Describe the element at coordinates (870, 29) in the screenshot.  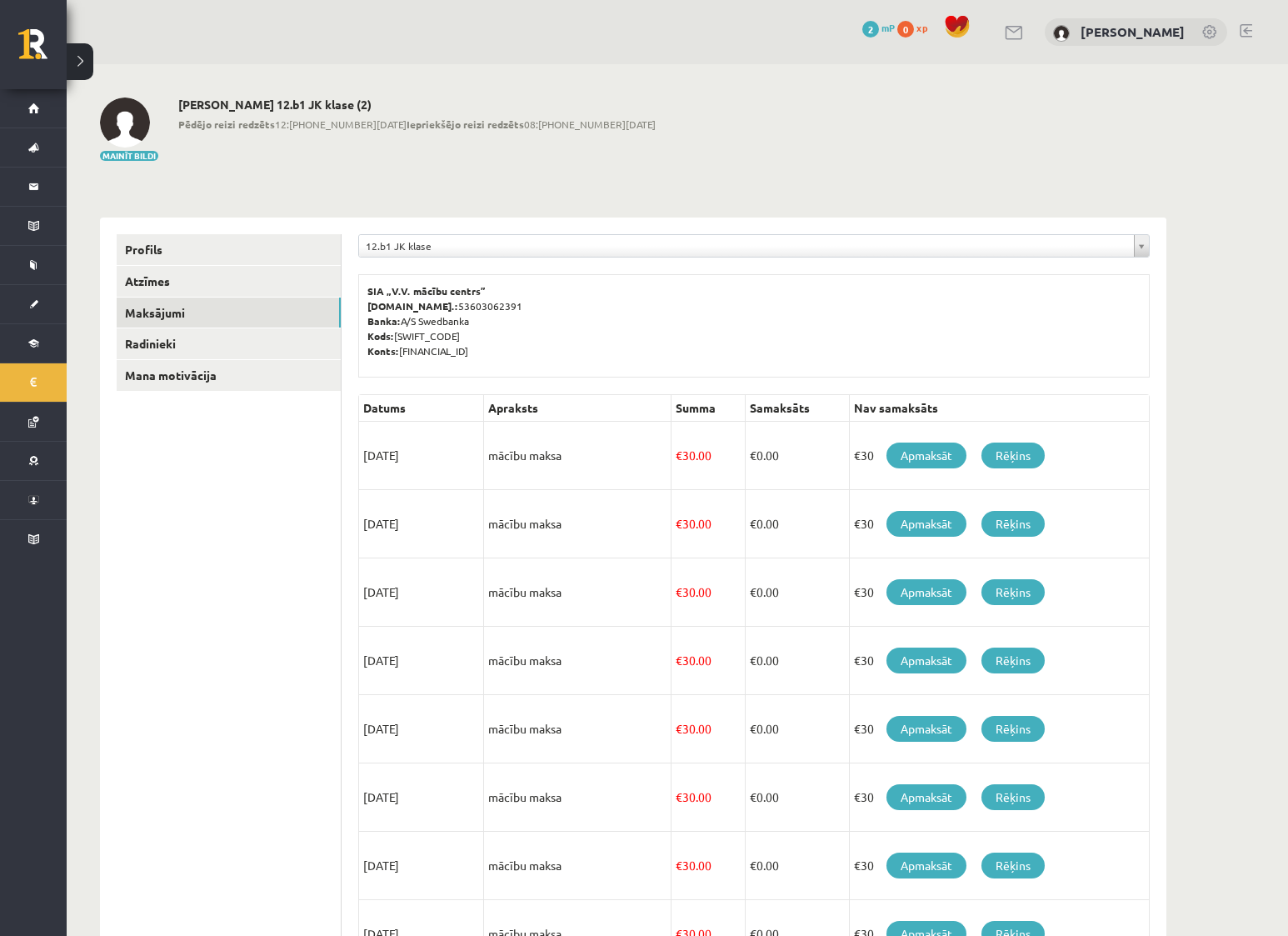
I see `span: 2` at that location.